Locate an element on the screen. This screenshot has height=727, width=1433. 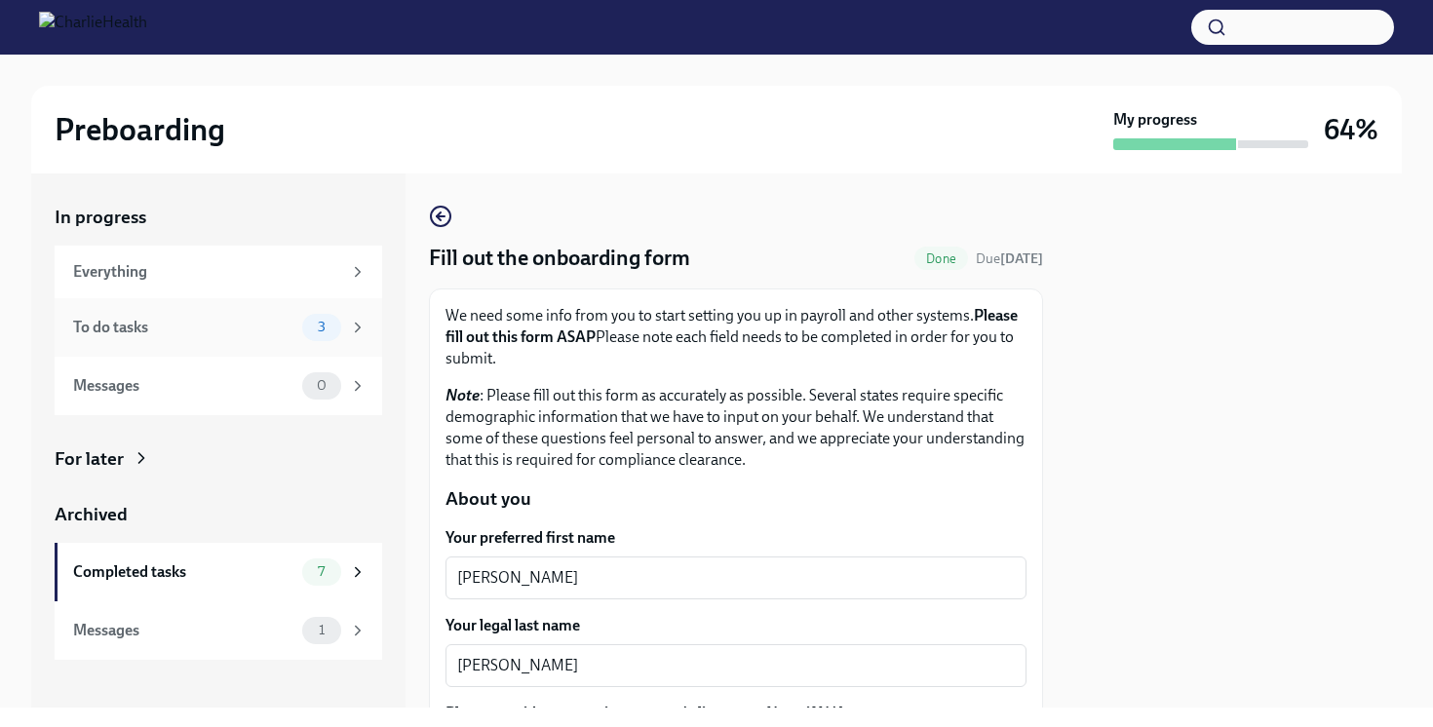
span: August 17th, 2025 08:00 is located at coordinates (1009, 258).